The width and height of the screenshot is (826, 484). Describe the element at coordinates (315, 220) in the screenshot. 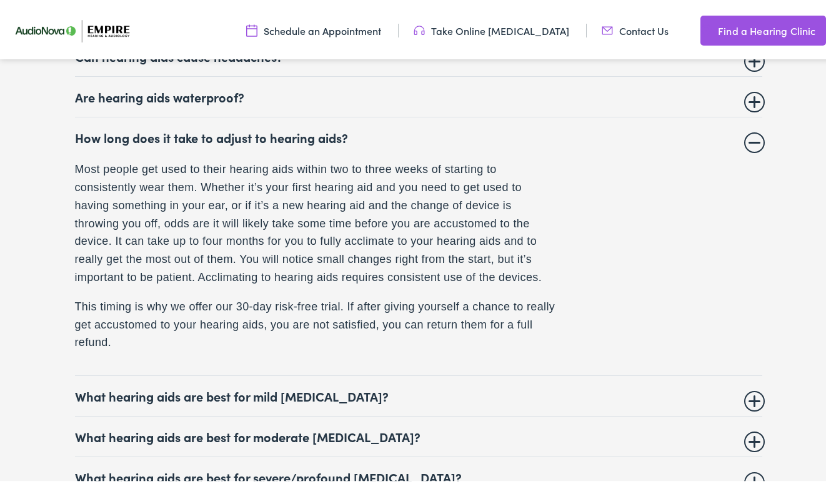

I see `p: Most people get used to their hearing aids within two to three weeks of starting to consistently ...` at that location.